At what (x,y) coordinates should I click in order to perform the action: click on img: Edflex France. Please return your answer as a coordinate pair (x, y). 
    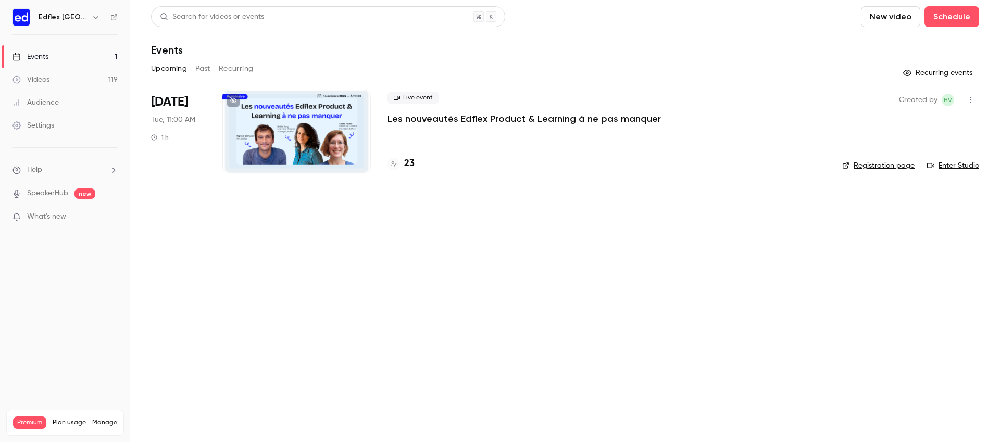
    Looking at the image, I should click on (21, 17).